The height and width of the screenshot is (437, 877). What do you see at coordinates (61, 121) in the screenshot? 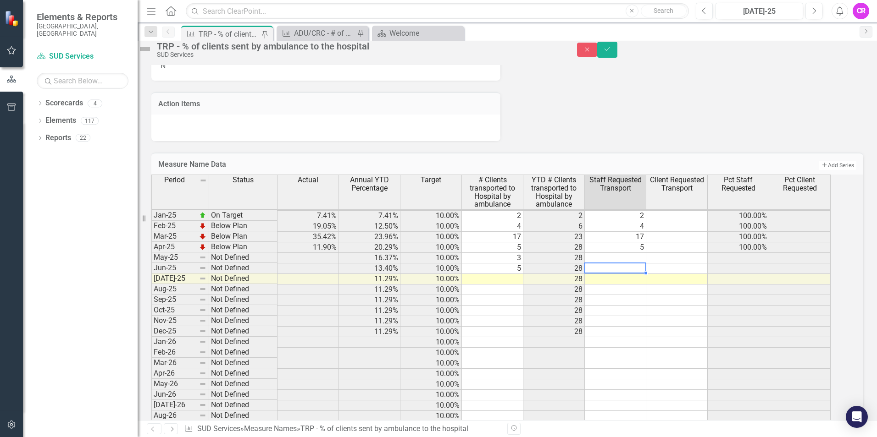
I see `a: Elements` at bounding box center [61, 121].